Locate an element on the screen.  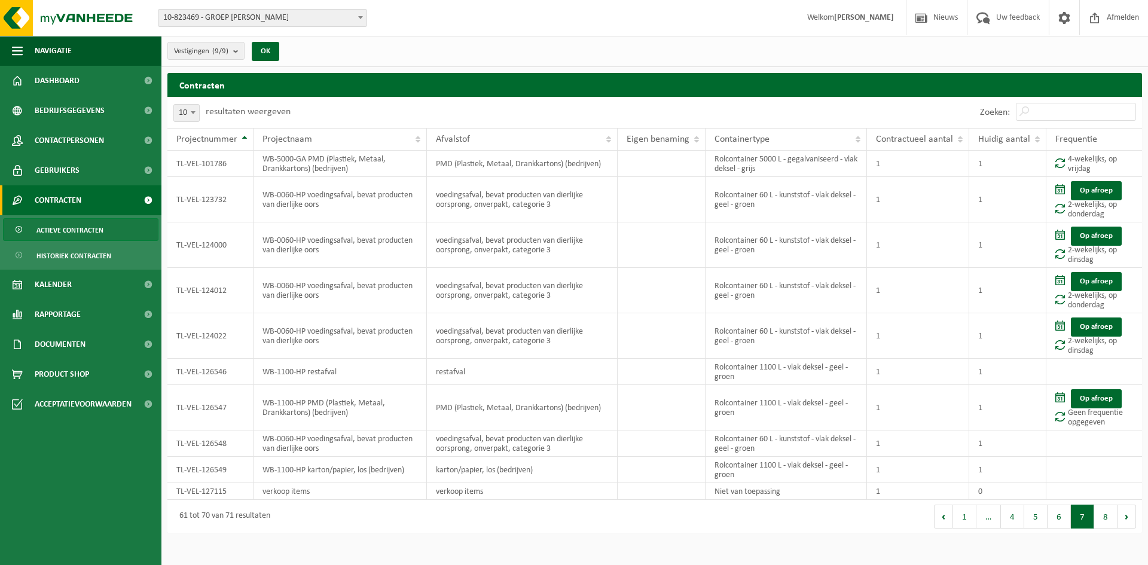
span: Rapportage is located at coordinates (57, 315).